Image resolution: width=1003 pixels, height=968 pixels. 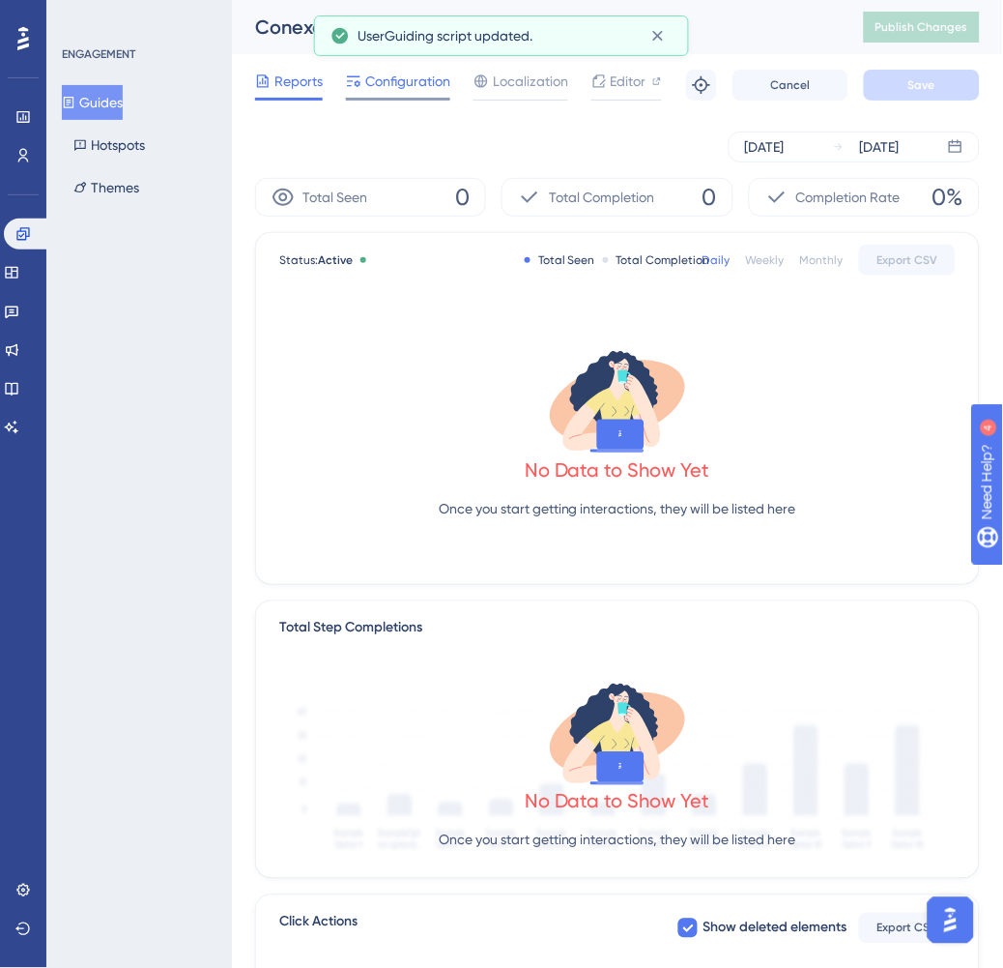 I want to click on span: Publish Changes, so click(x=922, y=27).